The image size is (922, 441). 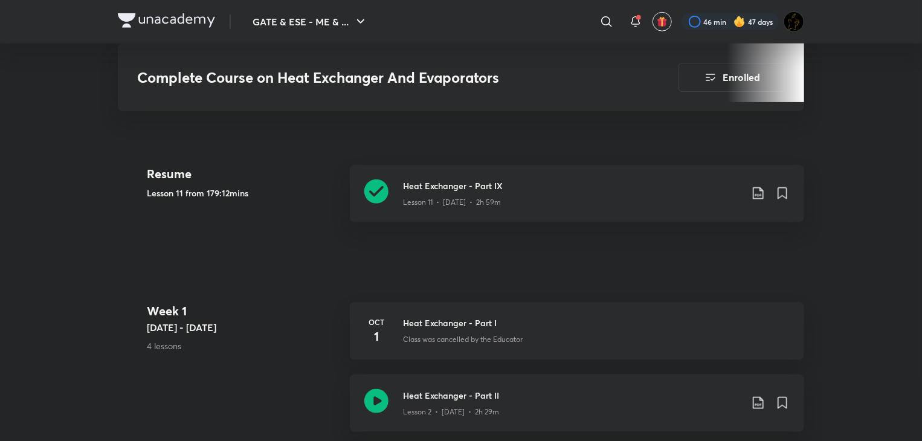 I want to click on button: GATE & ESE - ME & ..., so click(x=310, y=22).